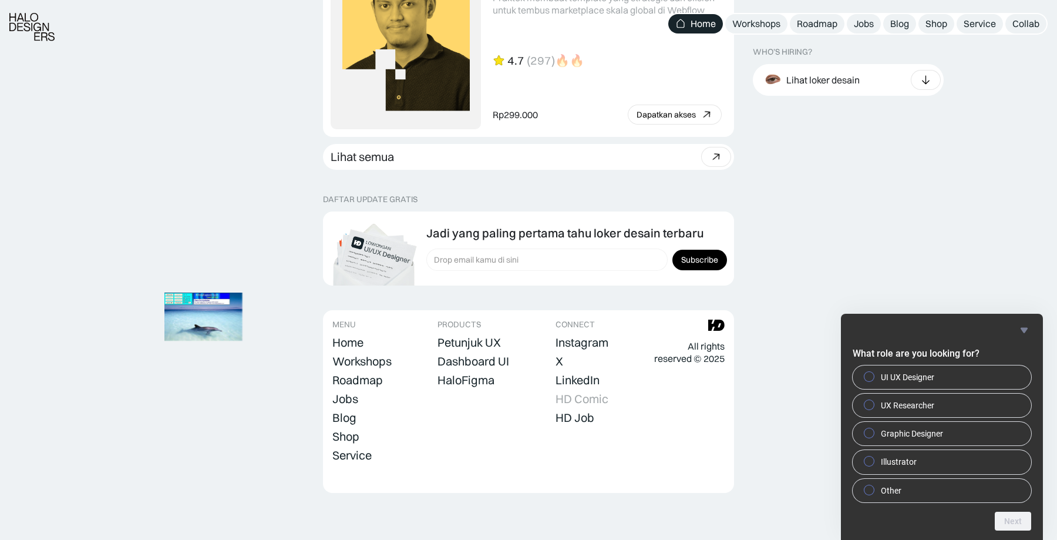  I want to click on a: Lihat semua, so click(528, 157).